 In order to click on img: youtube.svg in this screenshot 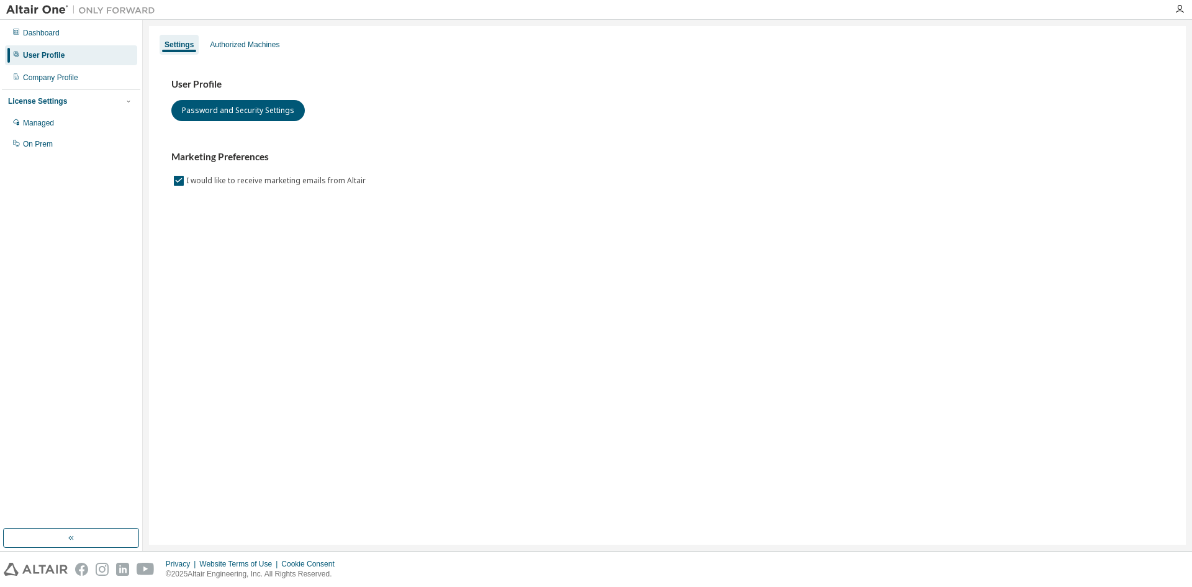, I will do `click(145, 569)`.